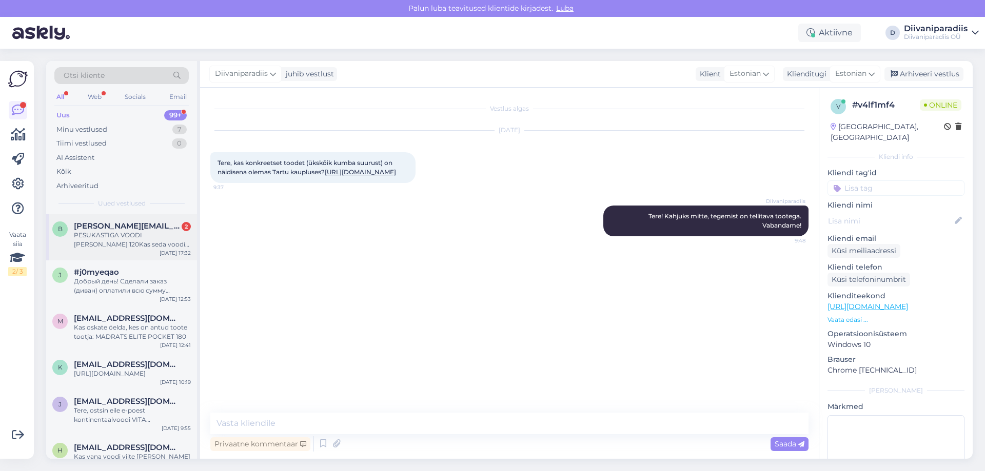 Image resolution: width=985 pixels, height=471 pixels. What do you see at coordinates (896, 345) in the screenshot?
I see `p: Windows 10` at bounding box center [896, 345].